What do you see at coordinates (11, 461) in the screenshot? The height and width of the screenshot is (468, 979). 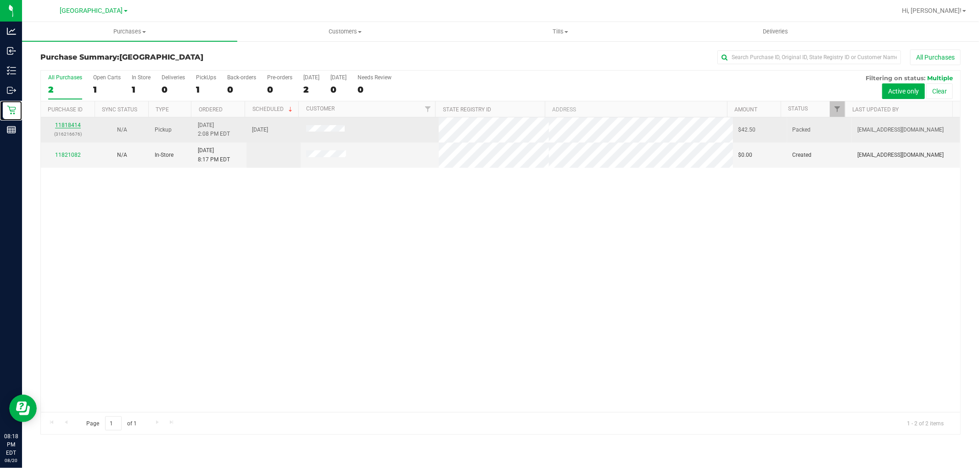 I see `p: 08/20` at bounding box center [11, 461].